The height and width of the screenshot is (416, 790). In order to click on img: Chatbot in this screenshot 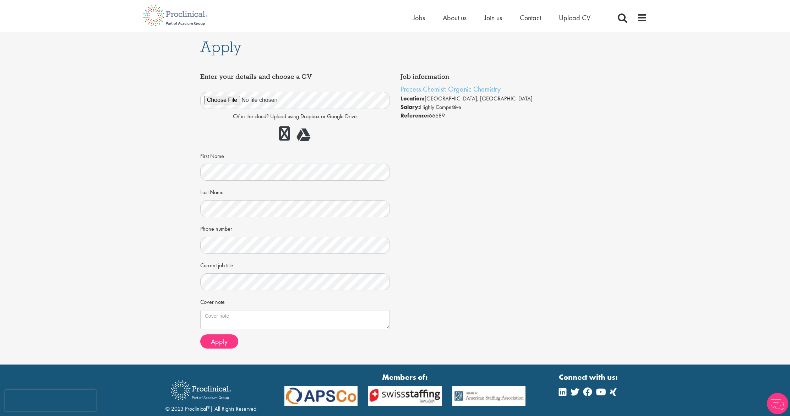, I will do `click(777, 404)`.